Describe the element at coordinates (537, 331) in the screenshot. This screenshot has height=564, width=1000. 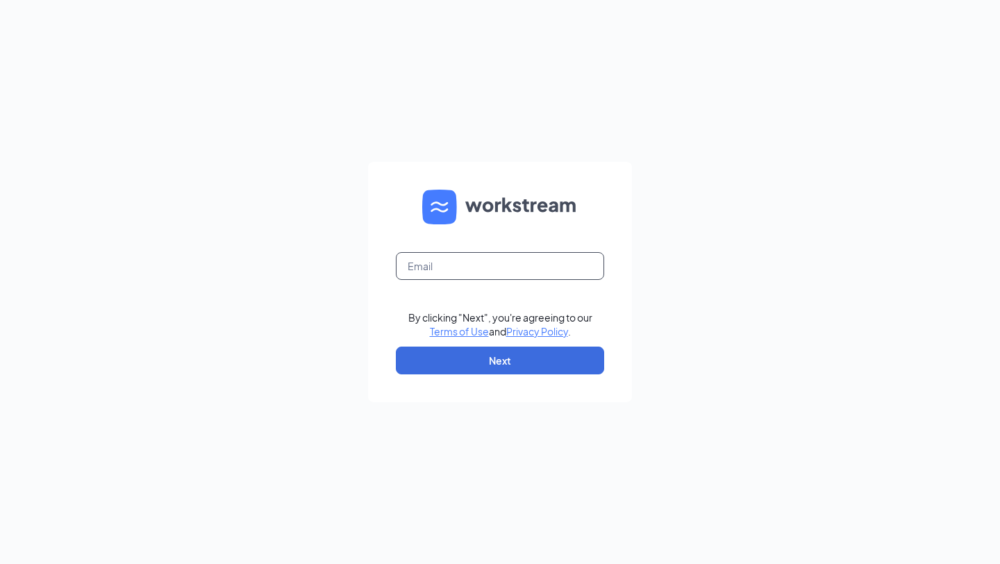
I see `a: Privacy Policy` at that location.